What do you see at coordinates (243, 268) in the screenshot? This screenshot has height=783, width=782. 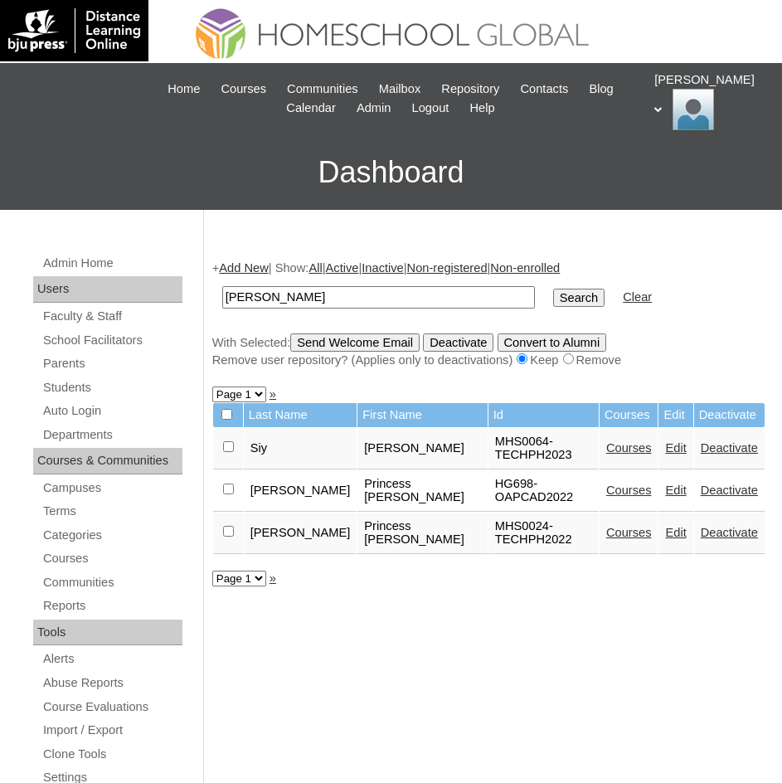 I see `a: Add New` at bounding box center [243, 268].